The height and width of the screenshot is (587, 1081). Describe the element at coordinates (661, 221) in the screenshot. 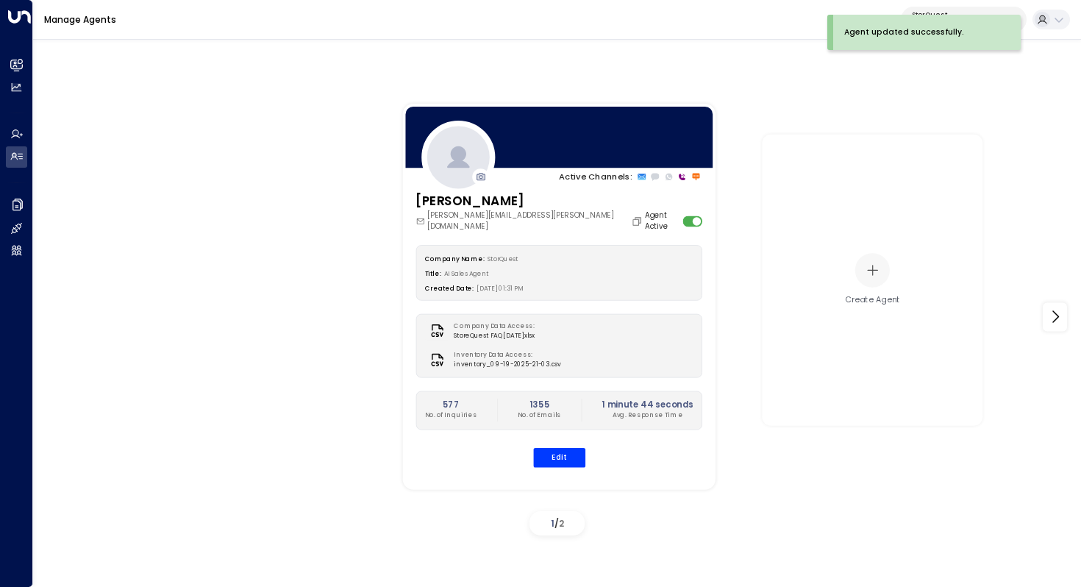

I see `label: Agent Active` at that location.